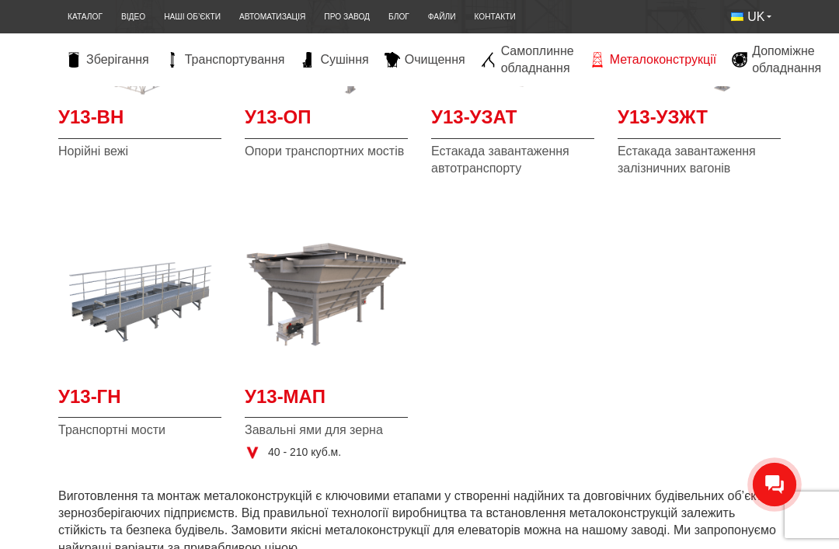  I want to click on span: Зберігання, so click(117, 60).